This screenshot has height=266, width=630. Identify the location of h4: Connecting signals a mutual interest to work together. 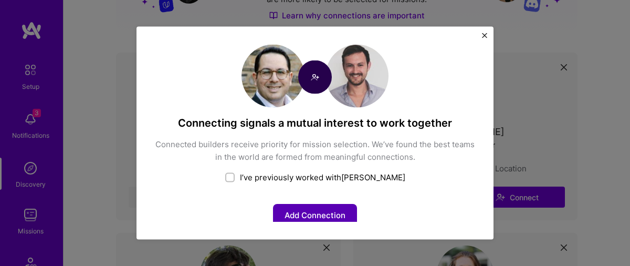
(315, 123).